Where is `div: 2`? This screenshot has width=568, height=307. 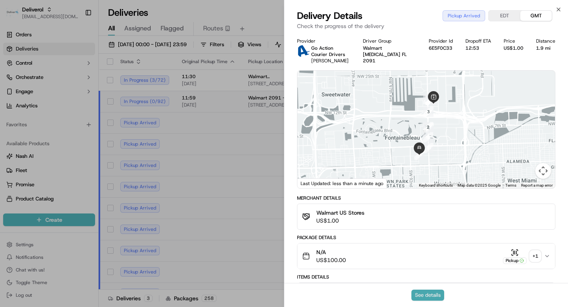 div: 2 is located at coordinates (428, 127).